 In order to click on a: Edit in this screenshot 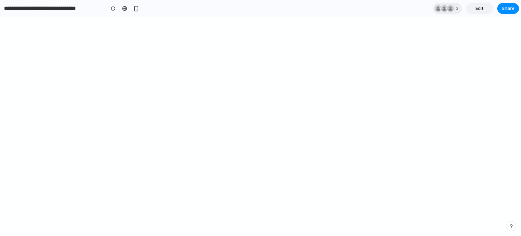, I will do `click(480, 8)`.